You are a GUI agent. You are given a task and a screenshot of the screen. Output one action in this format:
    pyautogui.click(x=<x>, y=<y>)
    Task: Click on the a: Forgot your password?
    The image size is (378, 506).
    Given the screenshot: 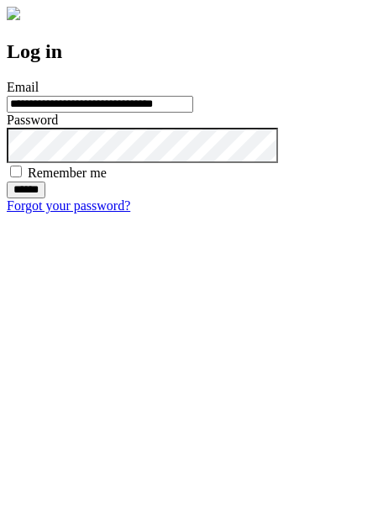 What is the action you would take?
    pyautogui.click(x=68, y=205)
    